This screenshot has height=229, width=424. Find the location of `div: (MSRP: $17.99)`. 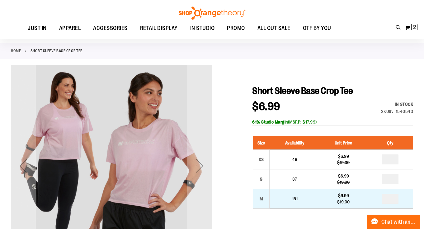

div: (MSRP: $17.99) is located at coordinates (333, 122).